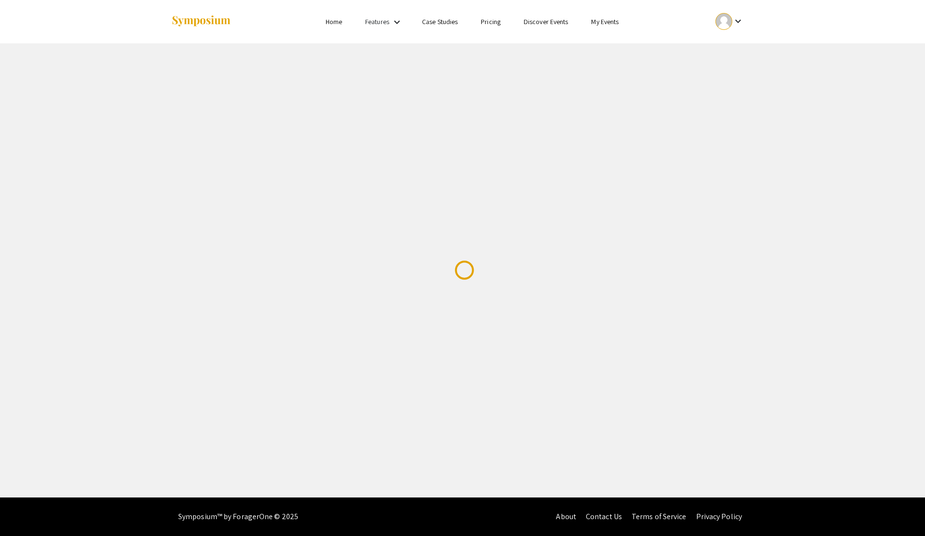  Describe the element at coordinates (546, 22) in the screenshot. I see `a: Discover Events` at that location.